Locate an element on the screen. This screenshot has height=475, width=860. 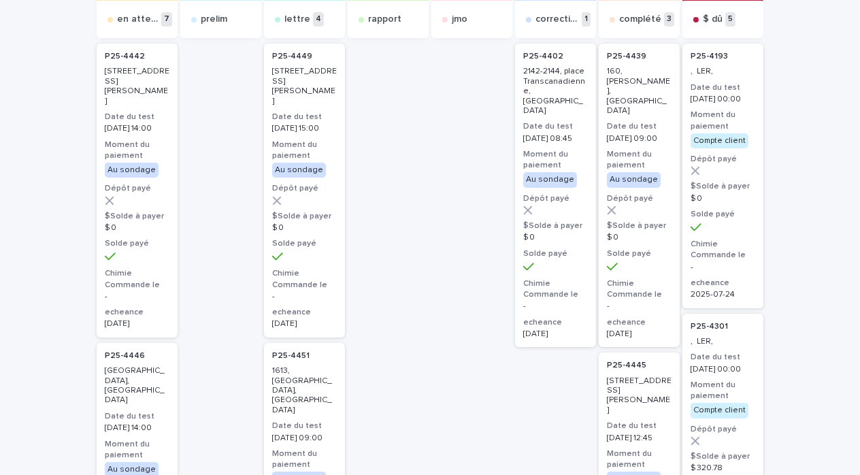
p: 2025-07-24 is located at coordinates (722, 295).